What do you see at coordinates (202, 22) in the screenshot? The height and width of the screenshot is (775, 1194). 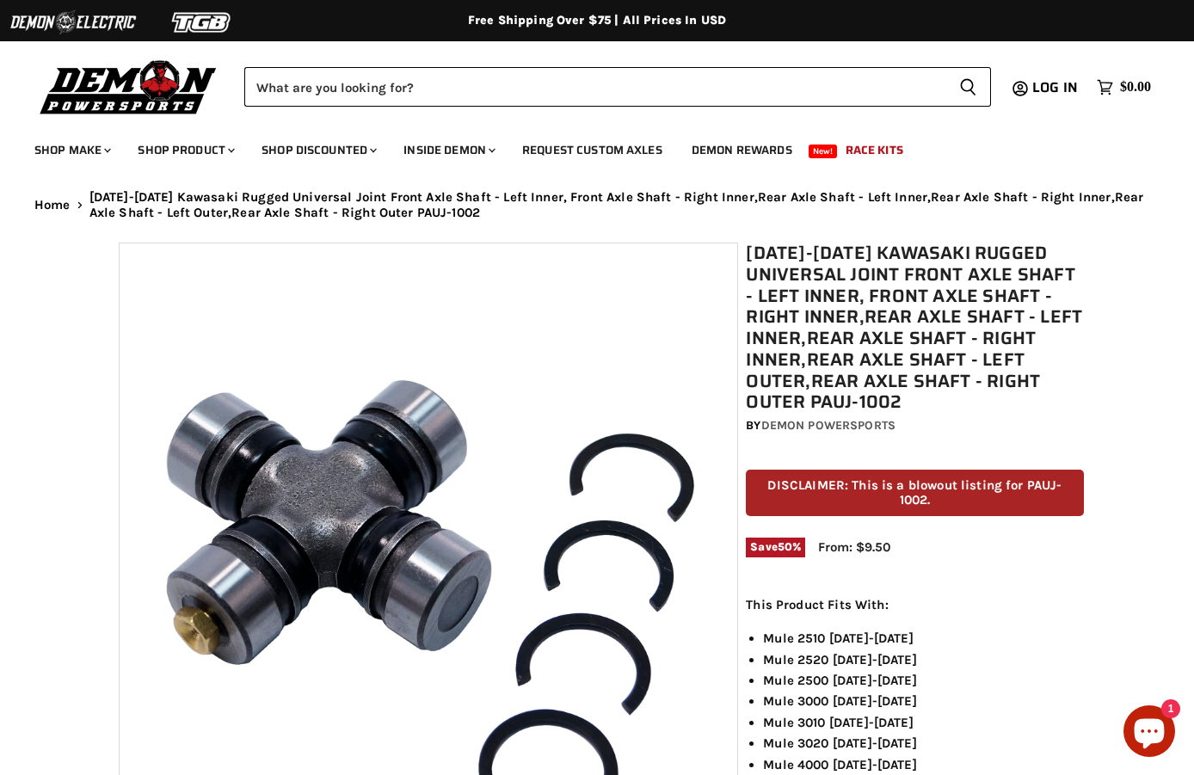 I see `img: TGB Logo 2` at bounding box center [202, 22].